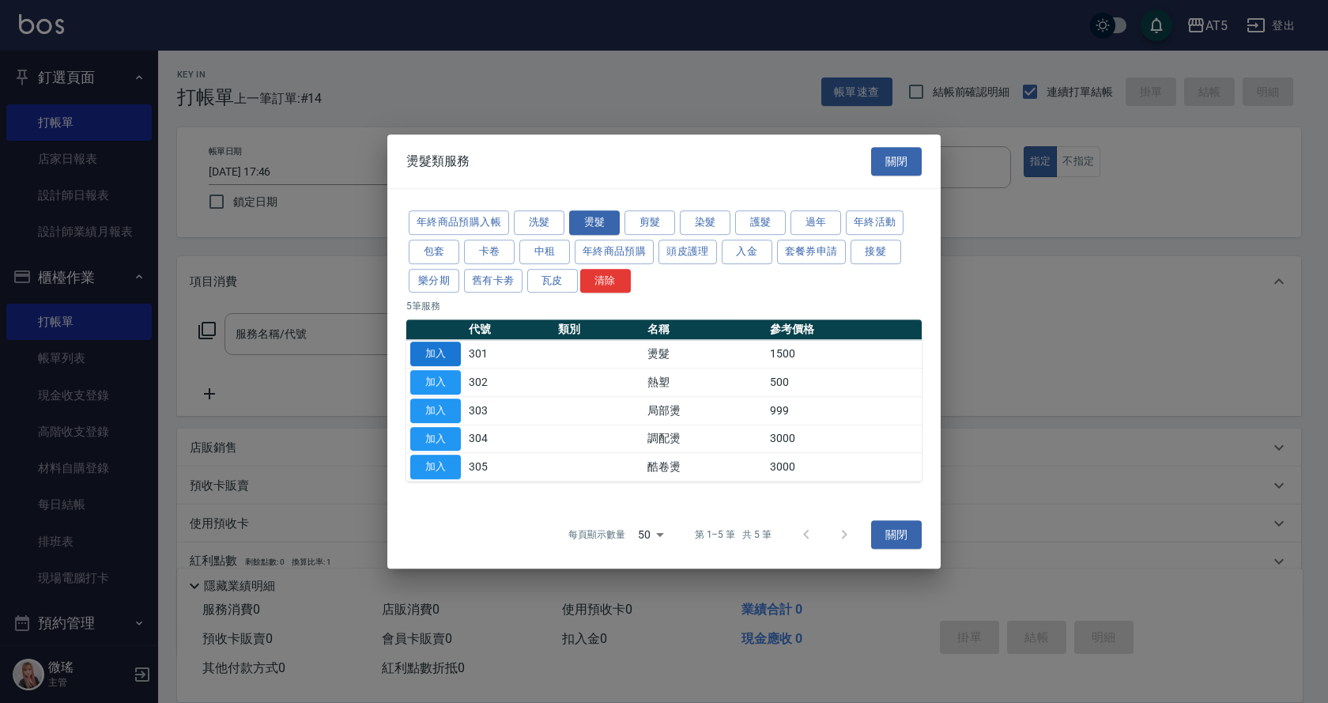  What do you see at coordinates (733, 534) in the screenshot?
I see `p: 第 1–5 筆 共 5 筆` at bounding box center [733, 534].